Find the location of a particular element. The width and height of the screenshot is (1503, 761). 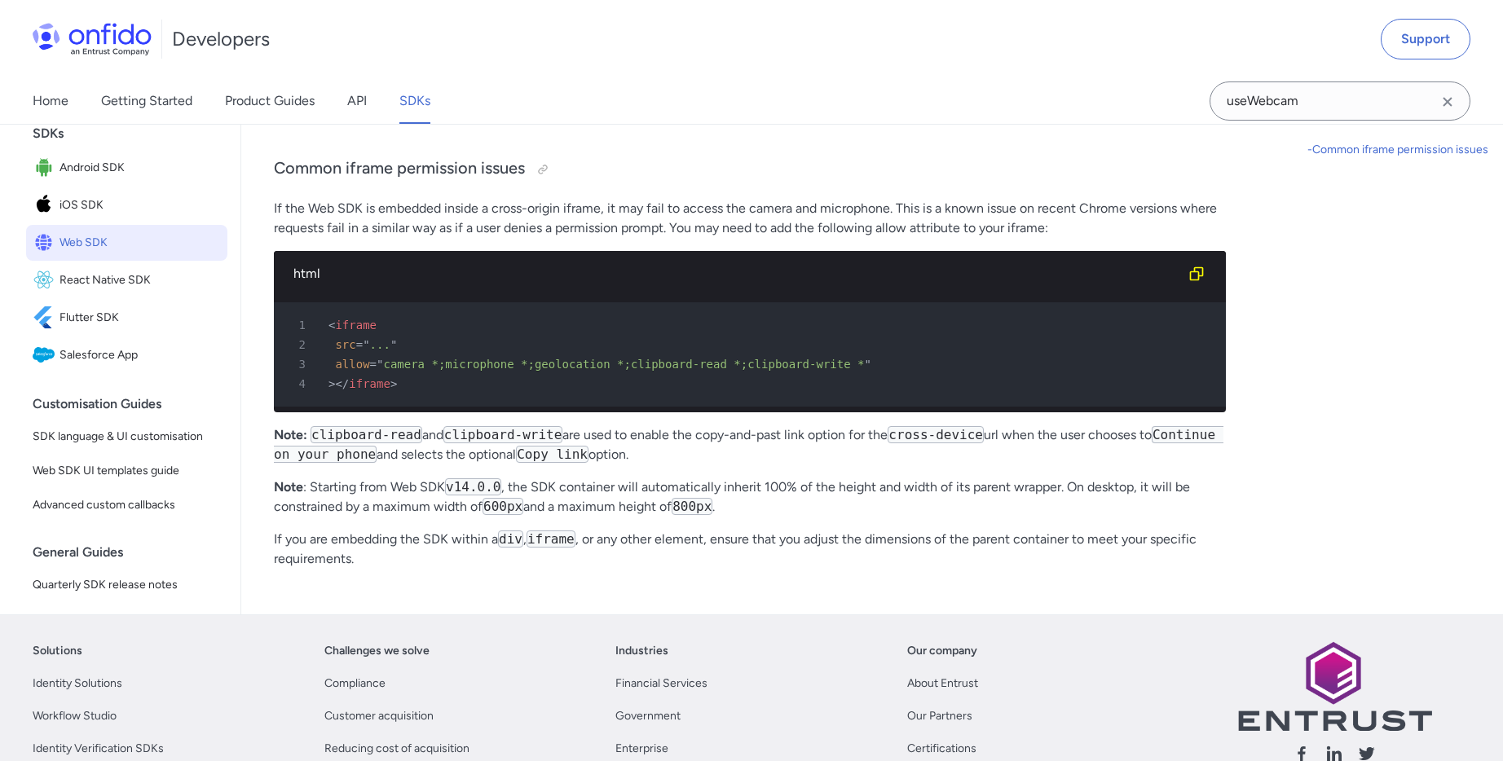

a: IconiOS SDKiOS SDK is located at coordinates (126, 205).